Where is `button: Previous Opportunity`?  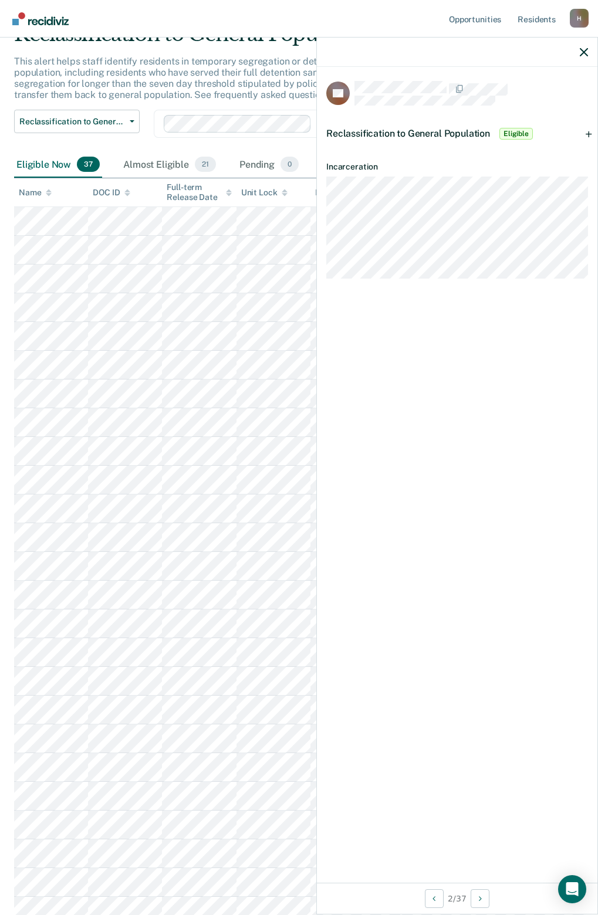
button: Previous Opportunity is located at coordinates (434, 899).